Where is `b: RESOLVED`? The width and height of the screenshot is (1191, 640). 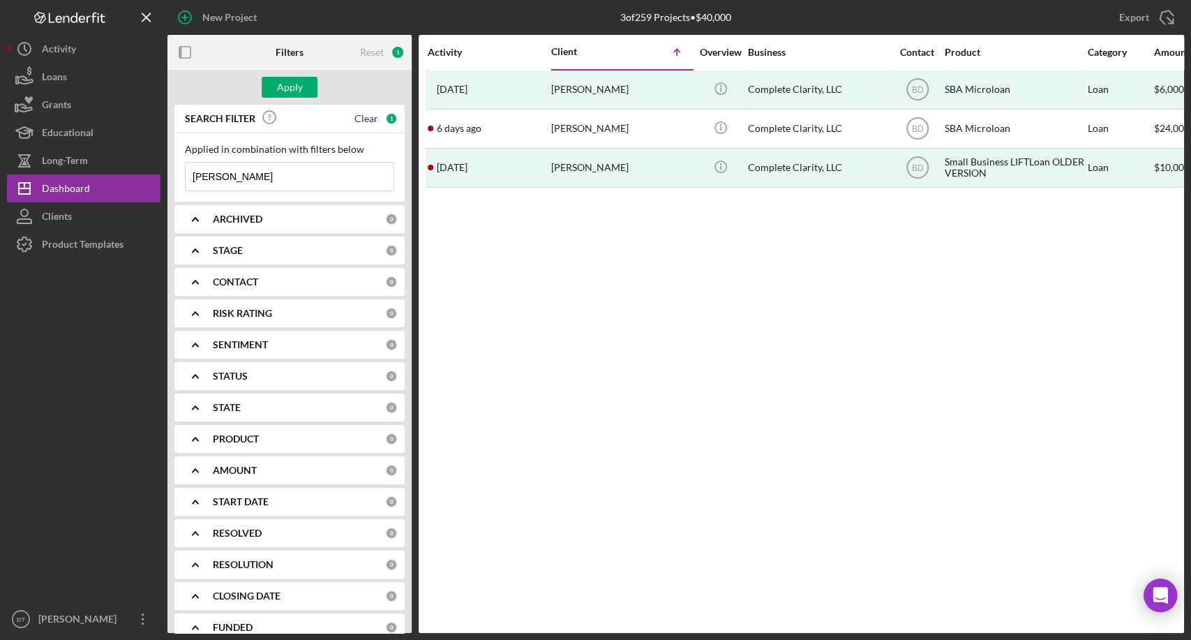
b: RESOLVED is located at coordinates (237, 533).